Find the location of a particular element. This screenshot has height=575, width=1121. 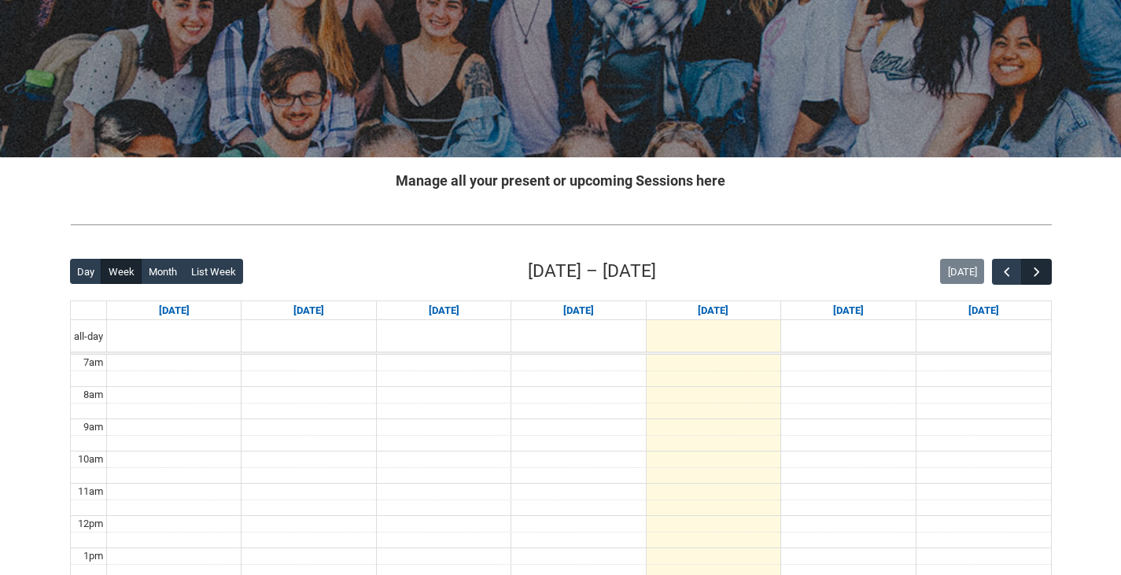

h2: Manage all your present or upcoming Sessions here is located at coordinates (561, 180).